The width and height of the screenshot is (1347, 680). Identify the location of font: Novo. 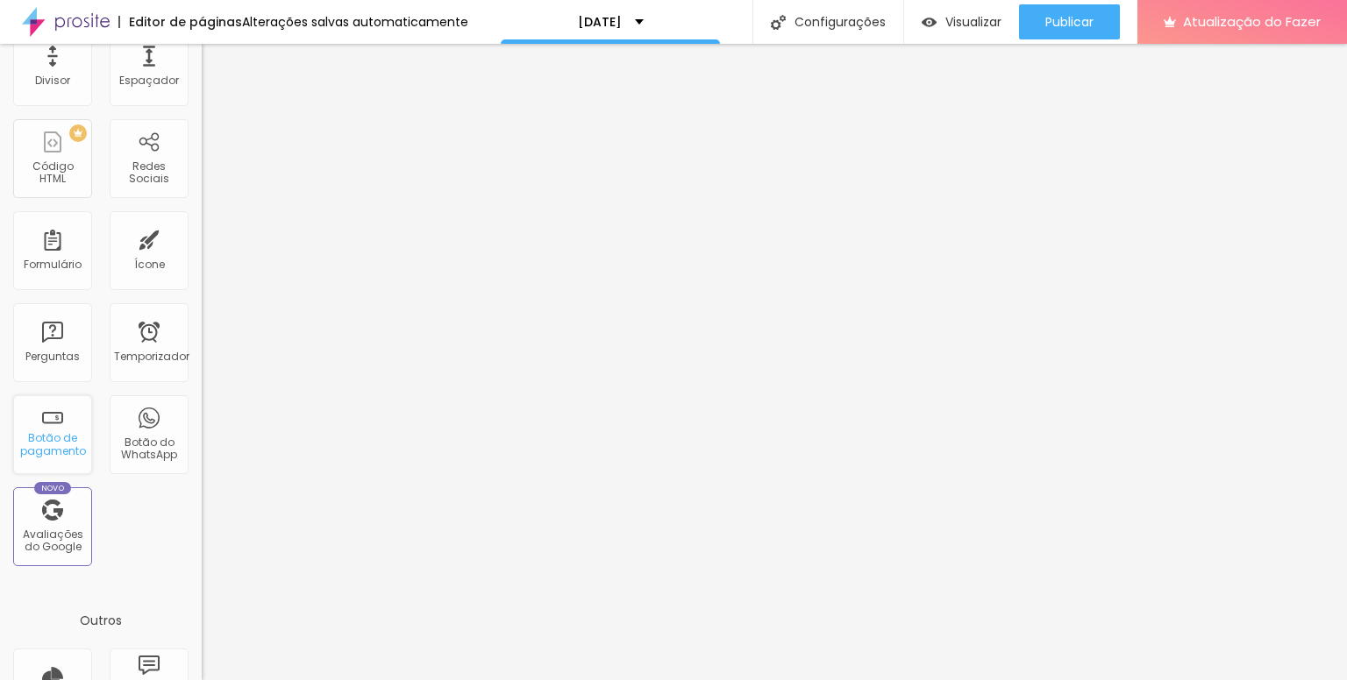
(53, 488).